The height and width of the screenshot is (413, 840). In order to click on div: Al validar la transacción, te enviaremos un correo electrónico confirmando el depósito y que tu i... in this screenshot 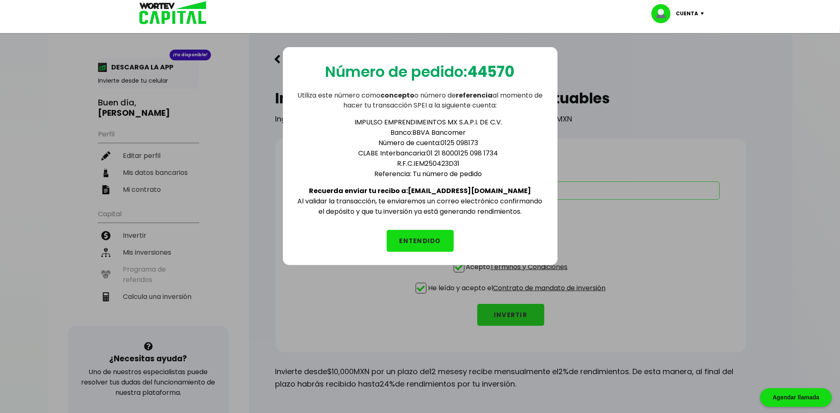, I will do `click(420, 163)`.